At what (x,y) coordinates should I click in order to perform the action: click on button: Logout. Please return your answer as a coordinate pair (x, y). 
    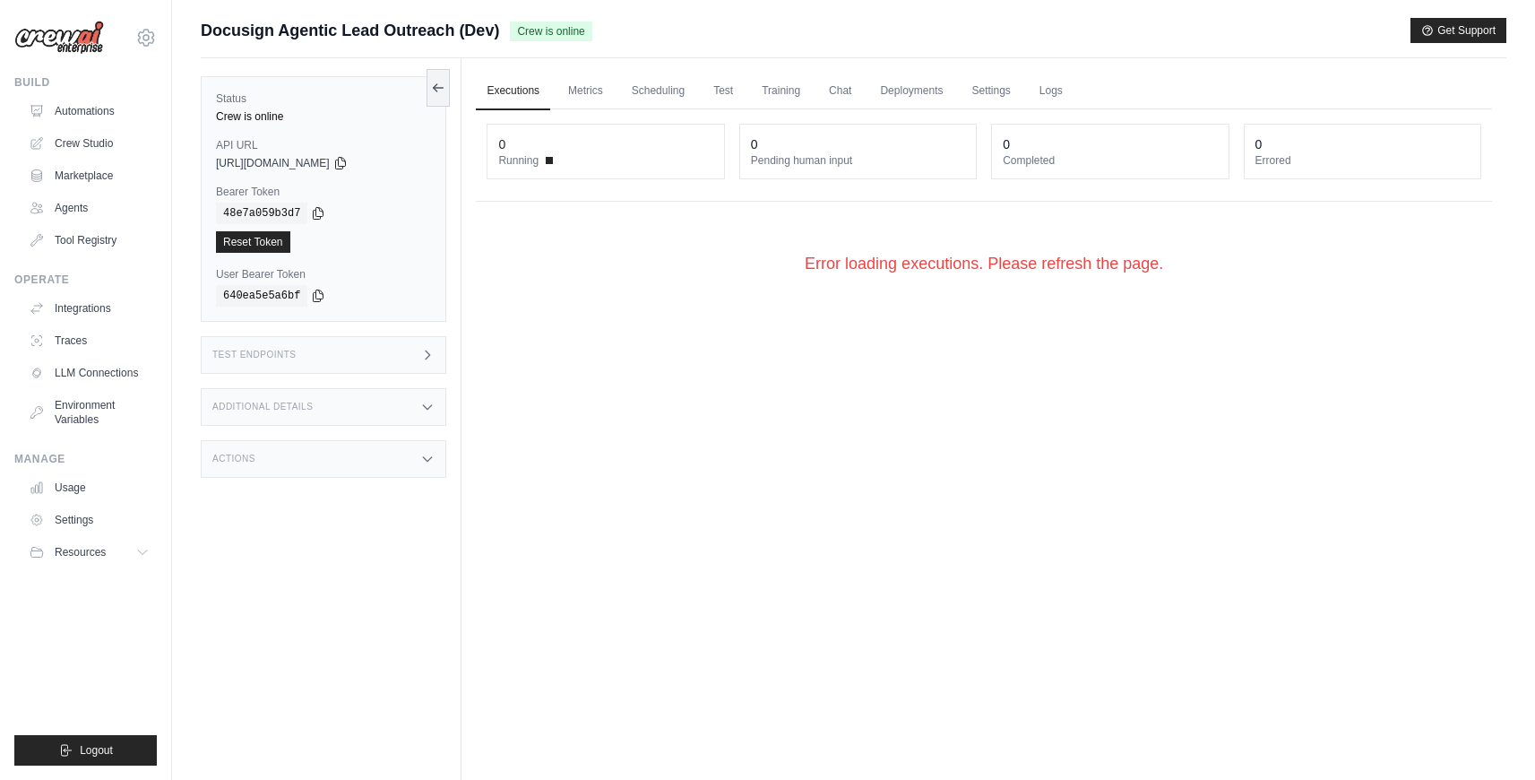
    Looking at the image, I should click on (85, 750).